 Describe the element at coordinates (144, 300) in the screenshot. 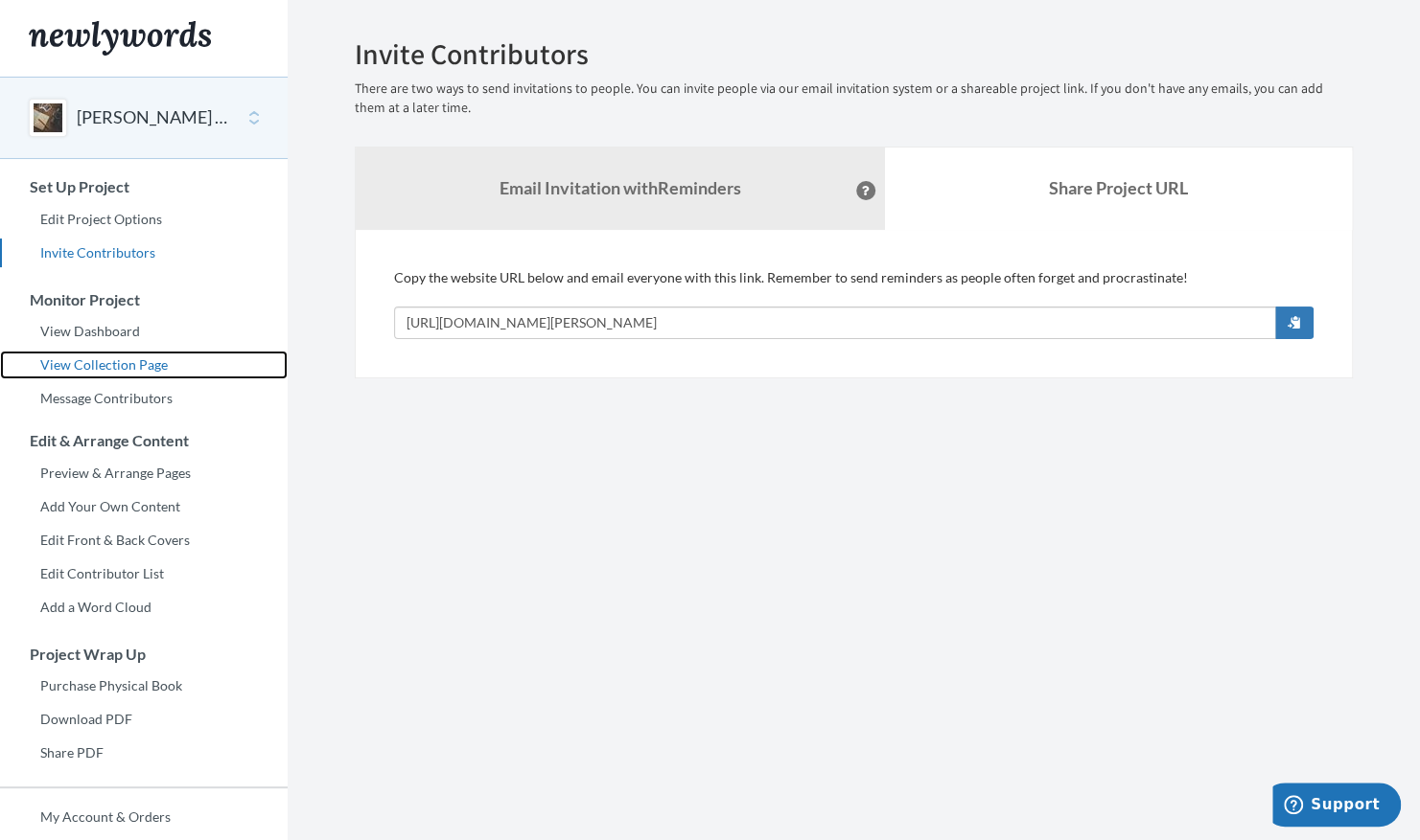

I see `h3: Monitor Project` at that location.